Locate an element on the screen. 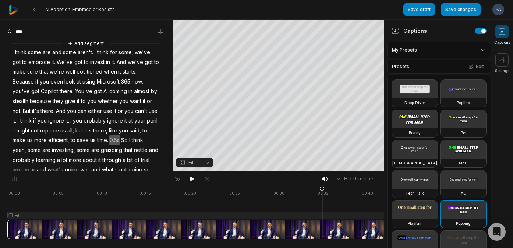 The height and width of the screenshot is (248, 513). span: embrace is located at coordinates (39, 62).